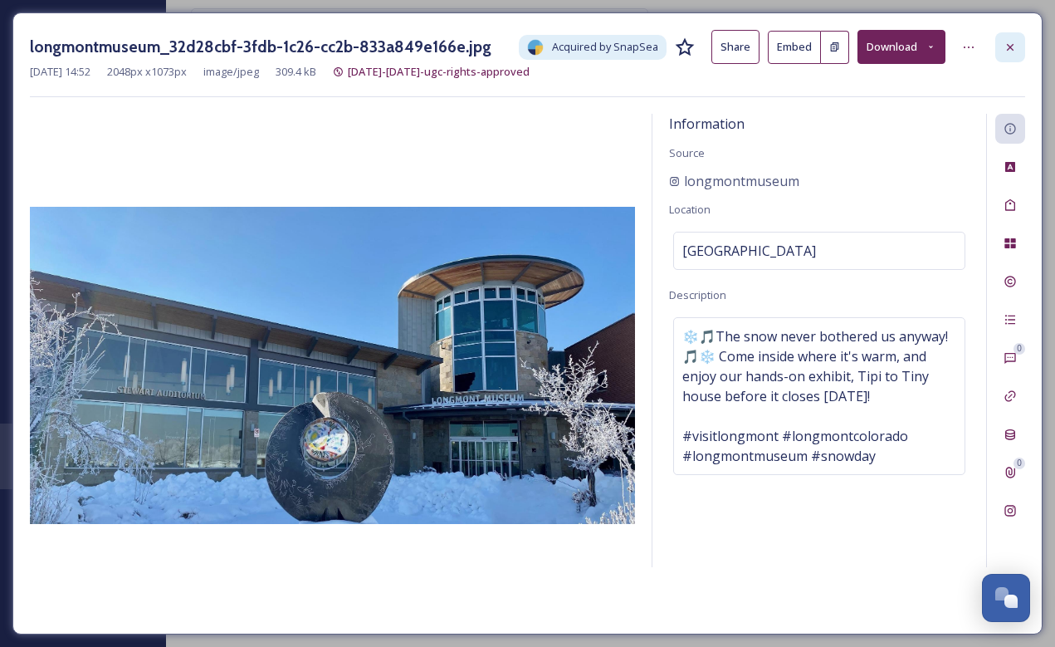 The image size is (1055, 647). I want to click on span: Acquired by SnapSea, so click(605, 46).